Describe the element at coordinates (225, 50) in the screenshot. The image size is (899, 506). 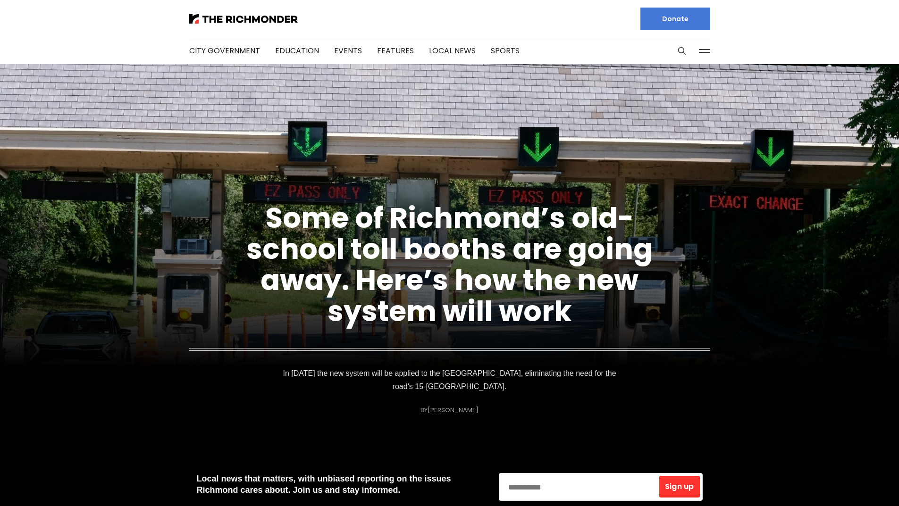
I see `a: City Government` at that location.